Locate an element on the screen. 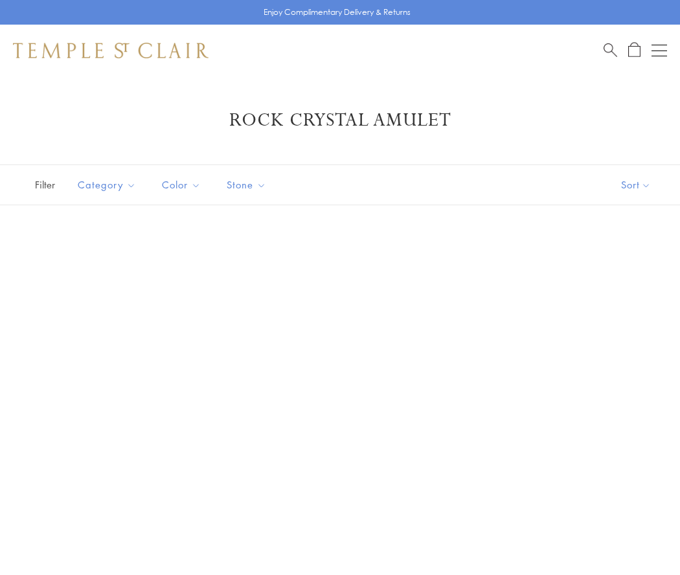 Image resolution: width=680 pixels, height=575 pixels. button: Category is located at coordinates (107, 185).